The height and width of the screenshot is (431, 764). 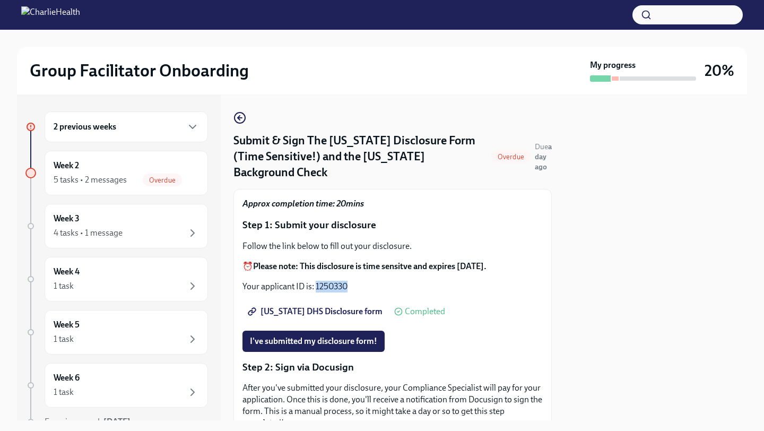 I want to click on h6: Week 6, so click(x=66, y=378).